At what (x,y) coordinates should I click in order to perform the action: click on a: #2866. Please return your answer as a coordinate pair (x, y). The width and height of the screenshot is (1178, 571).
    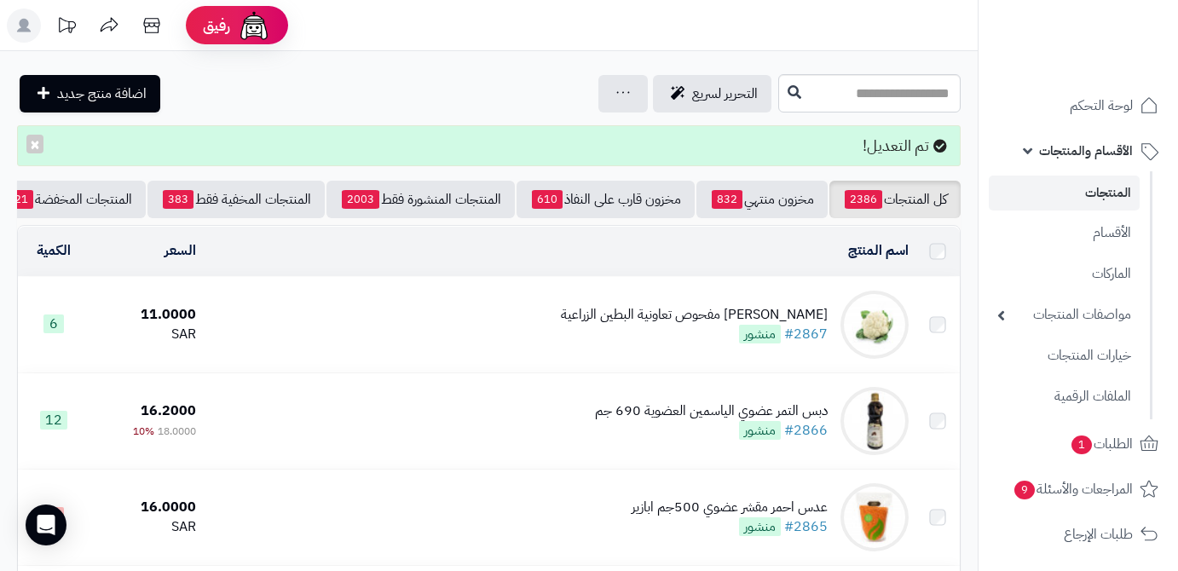
    Looking at the image, I should click on (806, 430).